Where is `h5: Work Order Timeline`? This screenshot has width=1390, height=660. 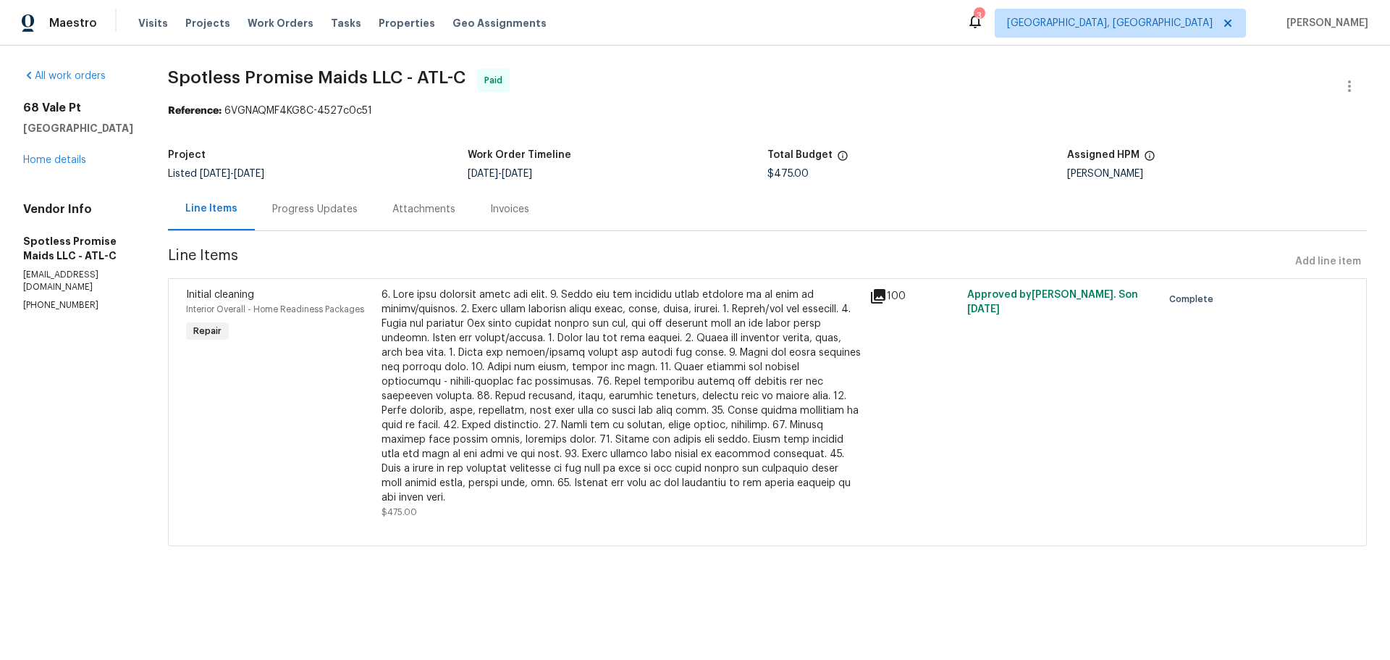 h5: Work Order Timeline is located at coordinates (519, 155).